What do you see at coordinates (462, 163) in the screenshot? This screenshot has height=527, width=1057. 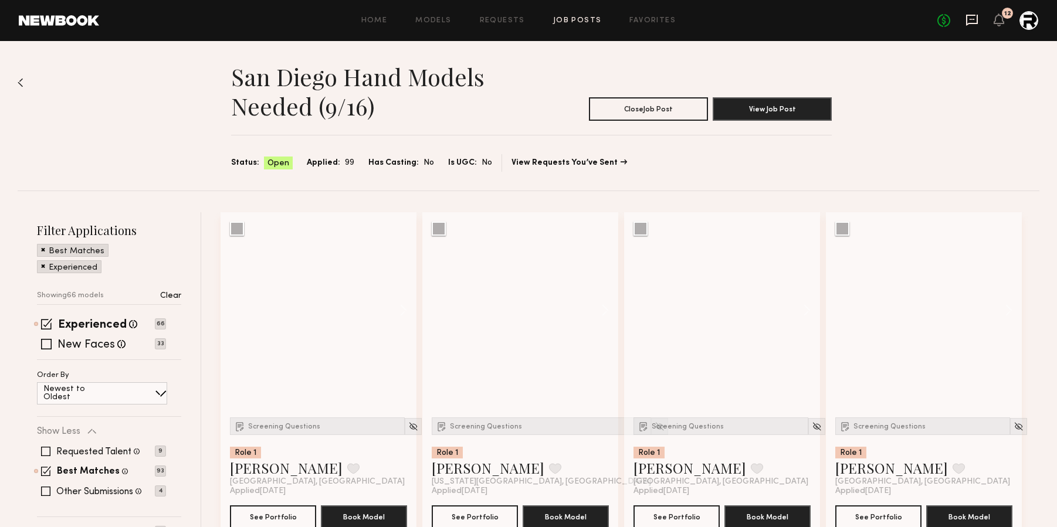 I see `span: Is UGC:` at bounding box center [462, 163].